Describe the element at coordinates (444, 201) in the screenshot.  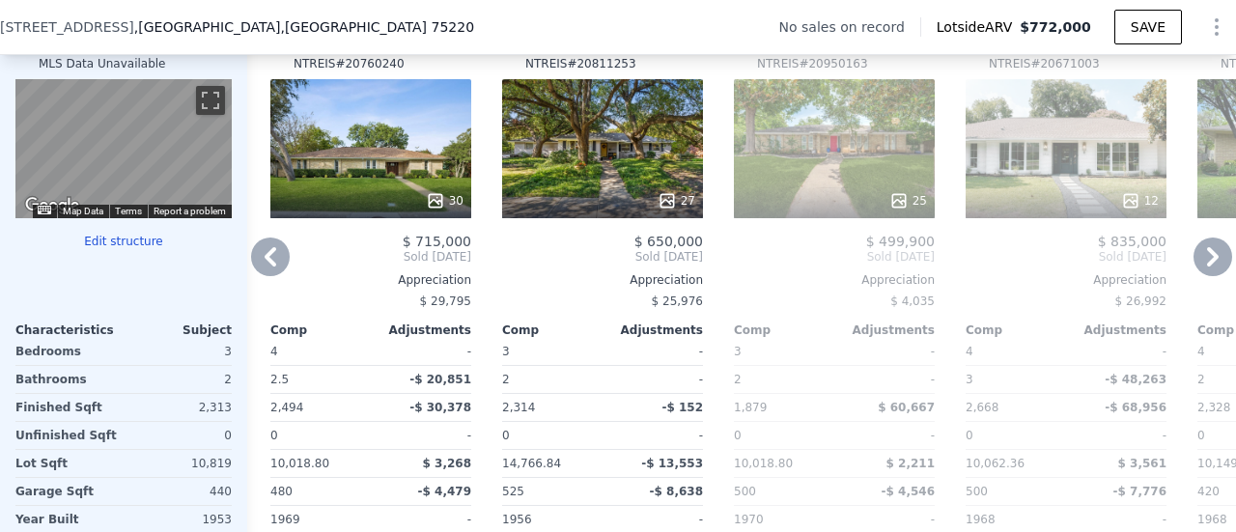
I see `div: 30` at that location.